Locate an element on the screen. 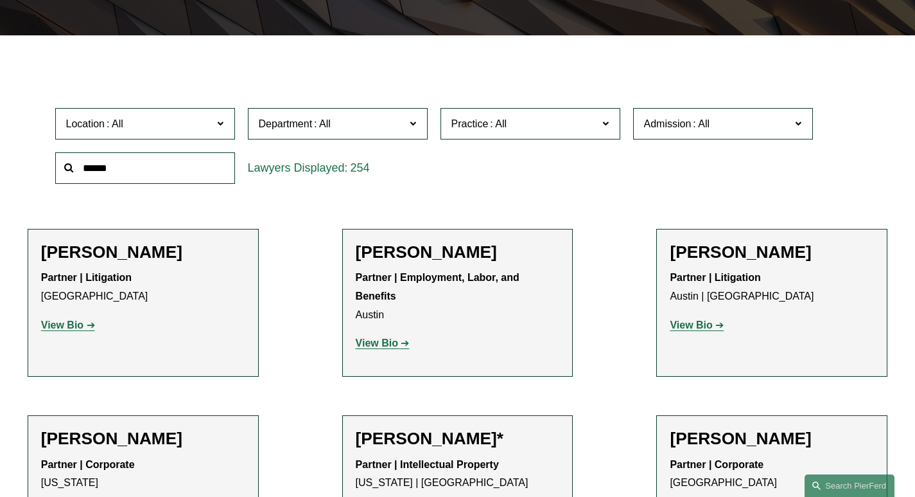 This screenshot has width=915, height=497. span: Admission is located at coordinates (668, 123).